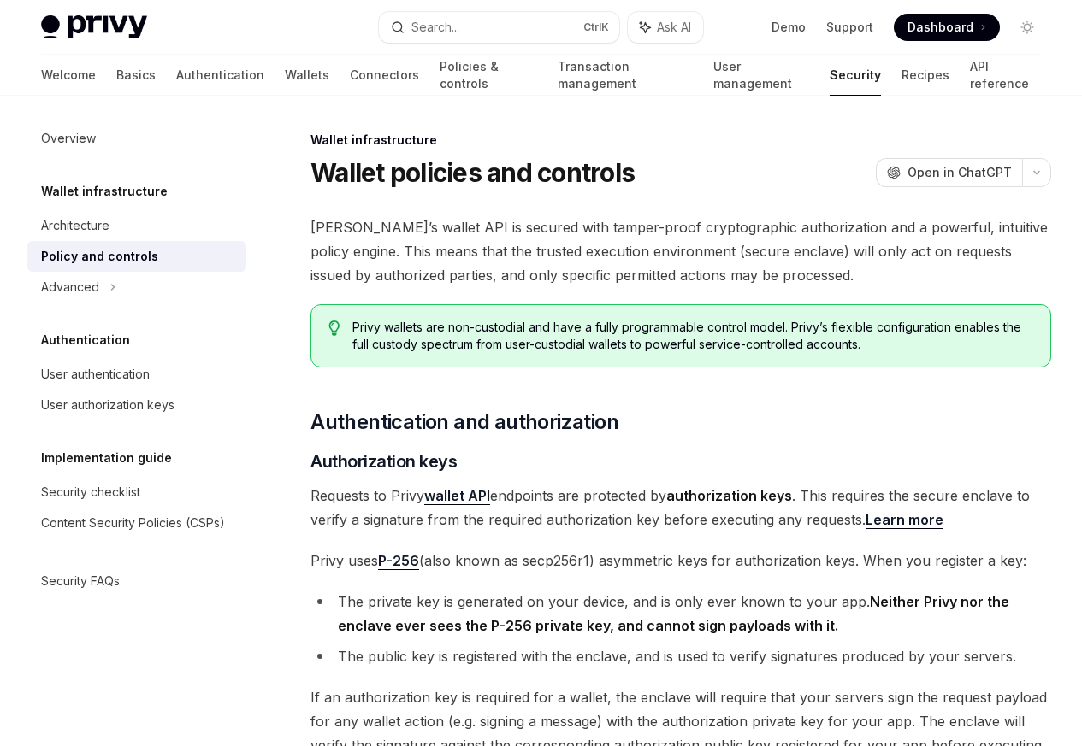 The width and height of the screenshot is (1082, 746). What do you see at coordinates (729, 496) in the screenshot?
I see `strong: authorization keys` at bounding box center [729, 496].